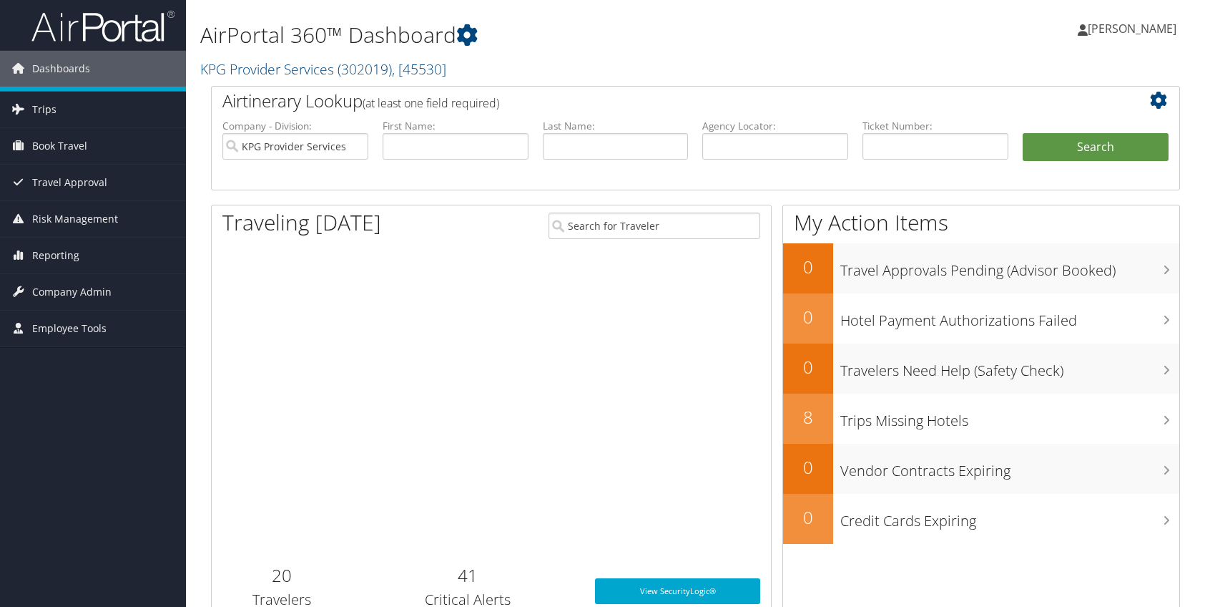 The image size is (1205, 607). What do you see at coordinates (75, 219) in the screenshot?
I see `span: Risk Management` at bounding box center [75, 219].